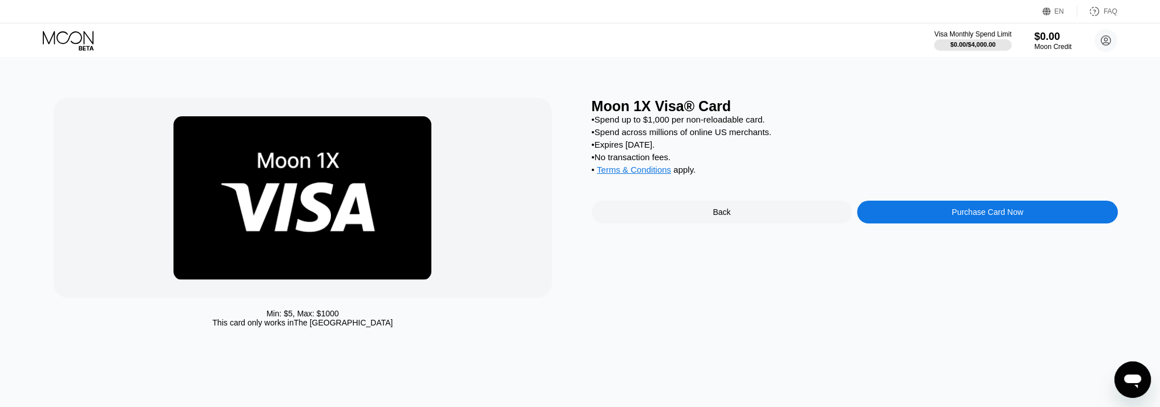  Describe the element at coordinates (302, 314) in the screenshot. I see `div: Min: $ 5 , Max: $ 1000` at that location.